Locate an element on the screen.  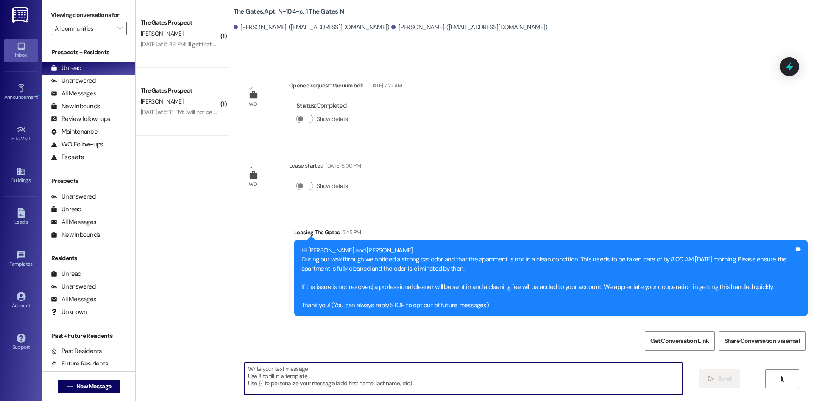
b: The Gates: Apt. N~104~c, 1 The Gates N is located at coordinates (289, 11).